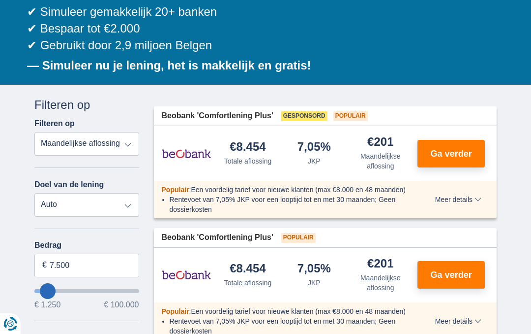 This screenshot has height=334, width=531. I want to click on input: wantToBorrow, so click(87, 291).